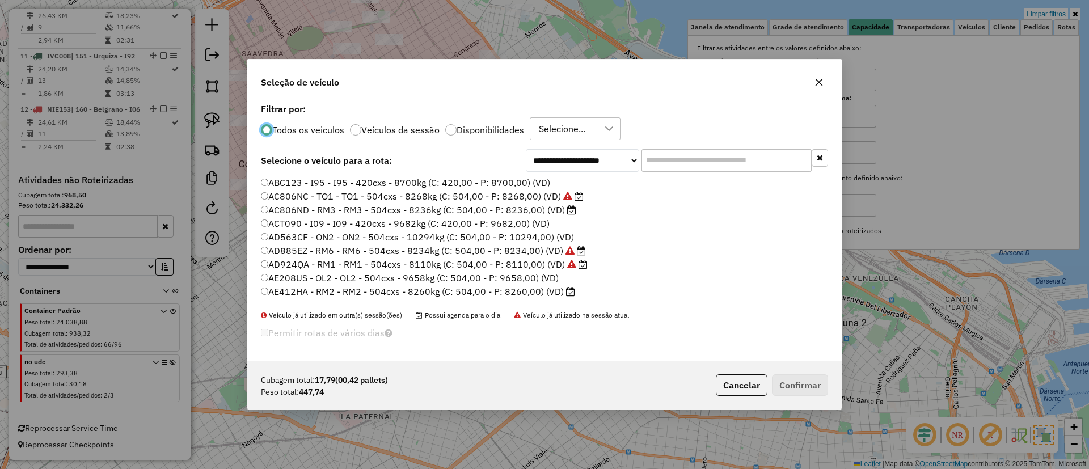  Describe the element at coordinates (280, 392) in the screenshot. I see `span: Peso total:` at that location.